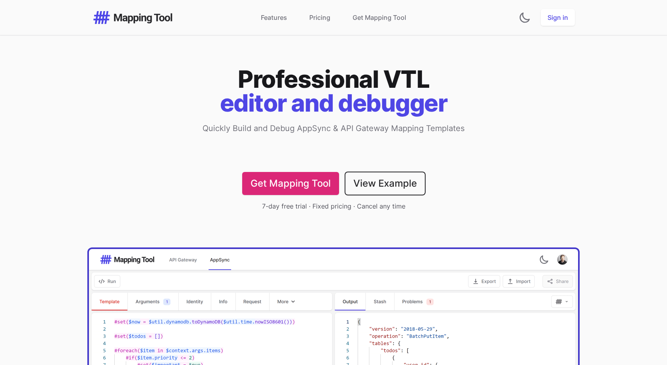  I want to click on span: editor and debugger, so click(333, 103).